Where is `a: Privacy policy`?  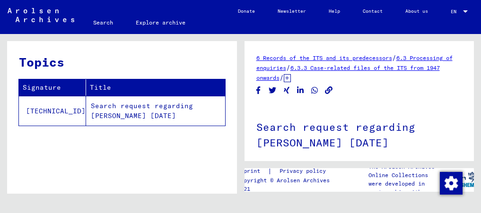 a: Privacy policy is located at coordinates (304, 171).